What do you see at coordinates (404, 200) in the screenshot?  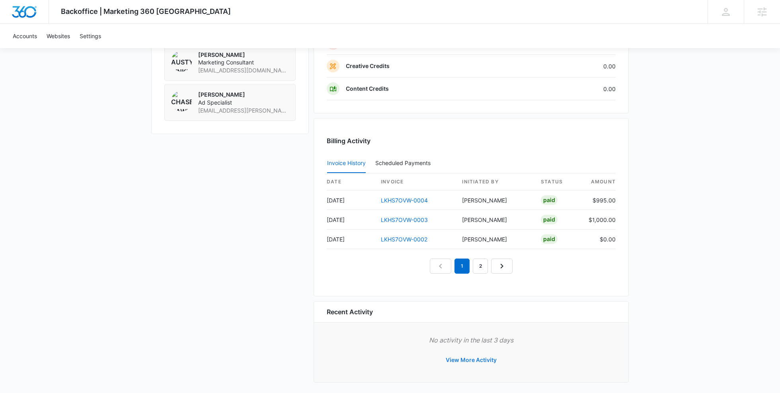 I see `a: LKHS7OVW-0004` at bounding box center [404, 200].